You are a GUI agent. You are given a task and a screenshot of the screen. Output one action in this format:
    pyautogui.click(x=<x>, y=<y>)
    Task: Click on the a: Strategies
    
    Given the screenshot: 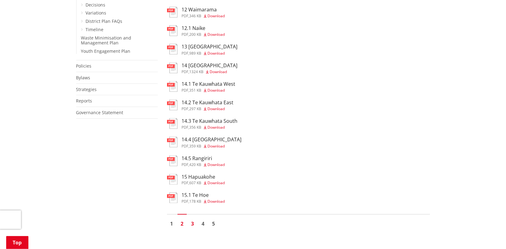 What is the action you would take?
    pyautogui.click(x=86, y=89)
    